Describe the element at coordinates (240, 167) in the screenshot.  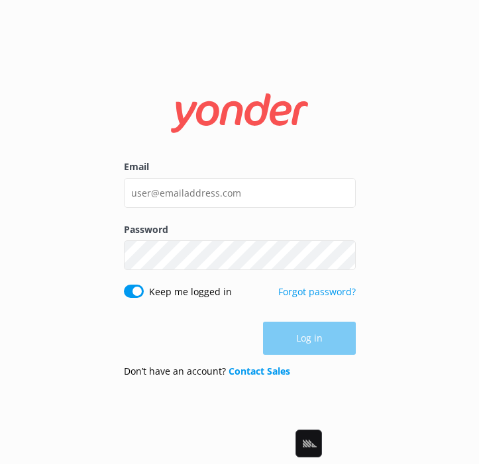
I see `label: Email` at that location.